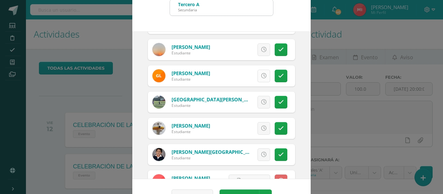  Describe the element at coordinates (189, 4) in the screenshot. I see `div: Tercero A` at that location.